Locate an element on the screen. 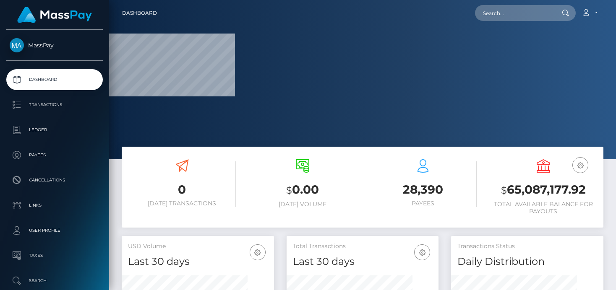 The width and height of the screenshot is (616, 290). h4: Daily Distribution is located at coordinates (527, 262).